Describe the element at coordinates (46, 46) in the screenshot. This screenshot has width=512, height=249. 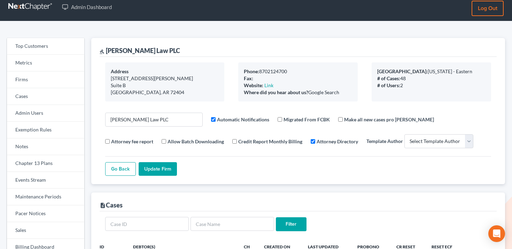
I see `a: Top Customers` at that location.